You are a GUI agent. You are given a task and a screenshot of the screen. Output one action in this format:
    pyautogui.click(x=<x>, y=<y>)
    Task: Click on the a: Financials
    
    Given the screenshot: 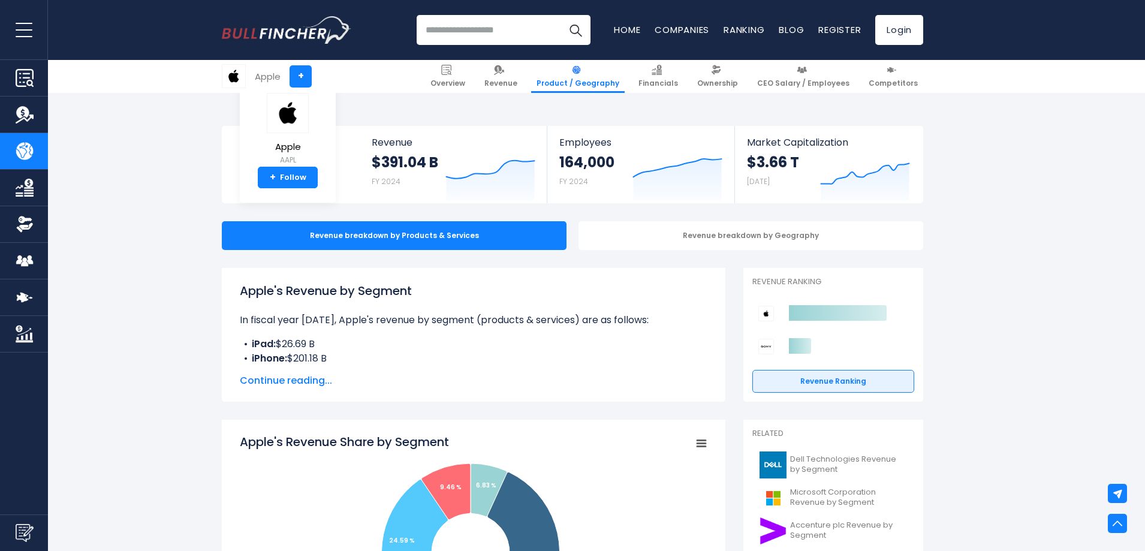 What is the action you would take?
    pyautogui.click(x=658, y=76)
    